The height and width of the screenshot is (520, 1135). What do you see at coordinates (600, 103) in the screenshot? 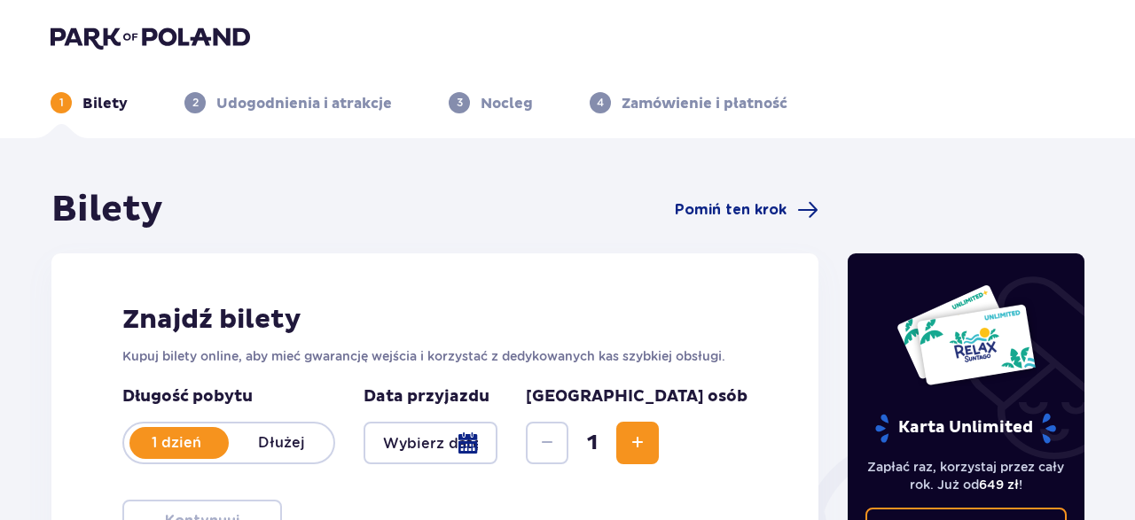
I see `p: 4` at bounding box center [600, 103].